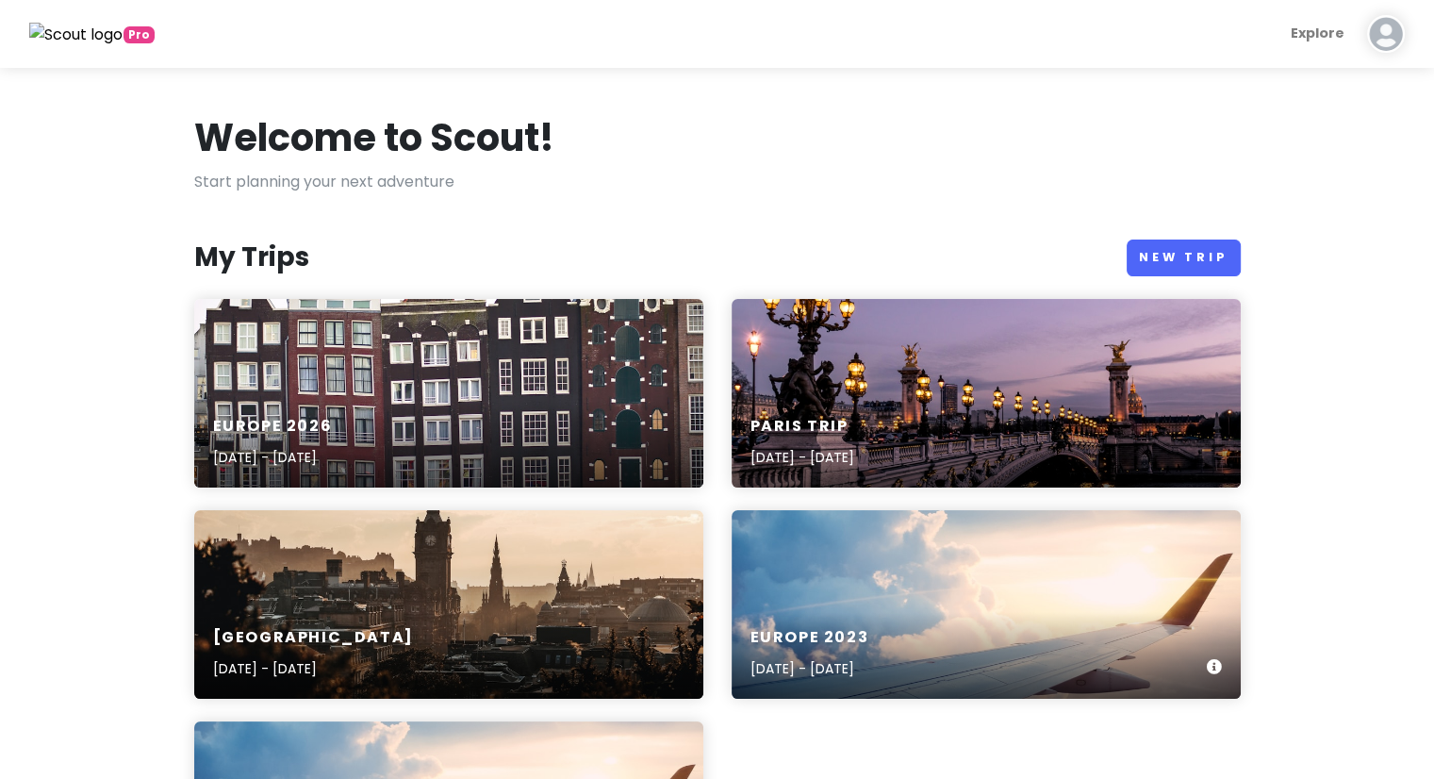 This screenshot has width=1434, height=779. Describe the element at coordinates (1317, 33) in the screenshot. I see `a: Explore` at that location.